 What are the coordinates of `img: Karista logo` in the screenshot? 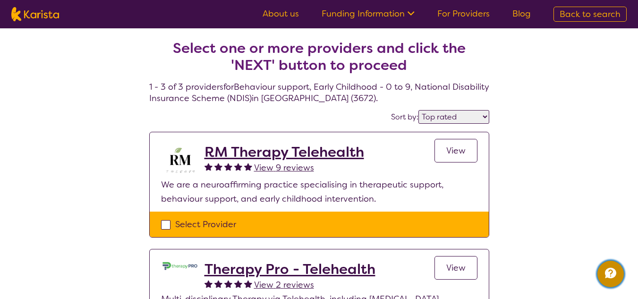 It's located at (35, 14).